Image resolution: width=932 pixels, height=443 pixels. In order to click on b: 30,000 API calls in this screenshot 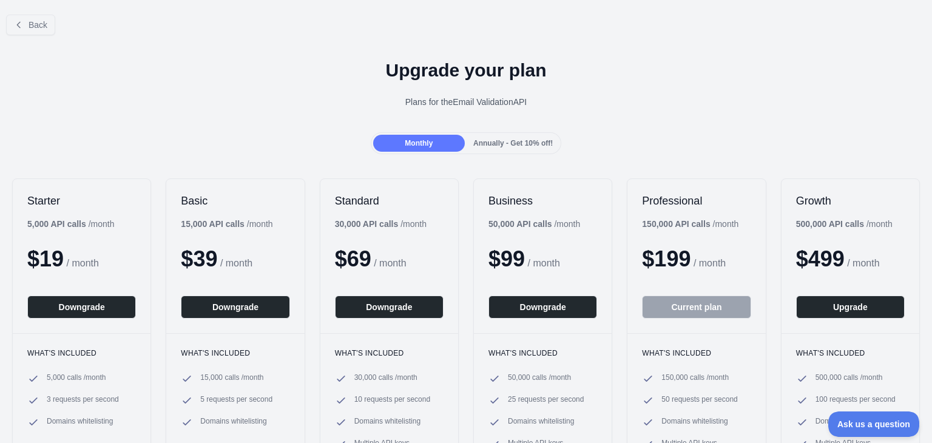, I will do `click(367, 224)`.